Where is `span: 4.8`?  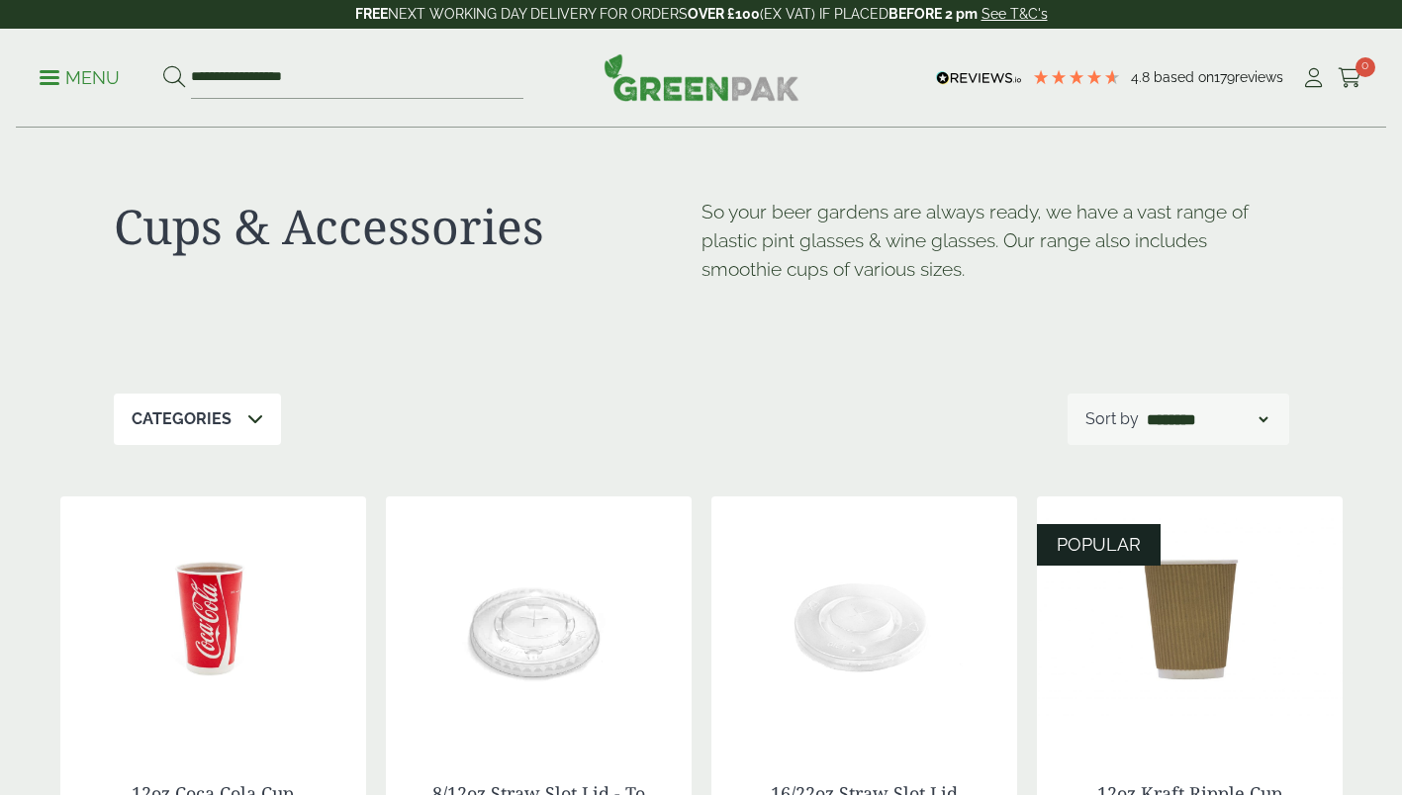
span: 4.8 is located at coordinates (1141, 77).